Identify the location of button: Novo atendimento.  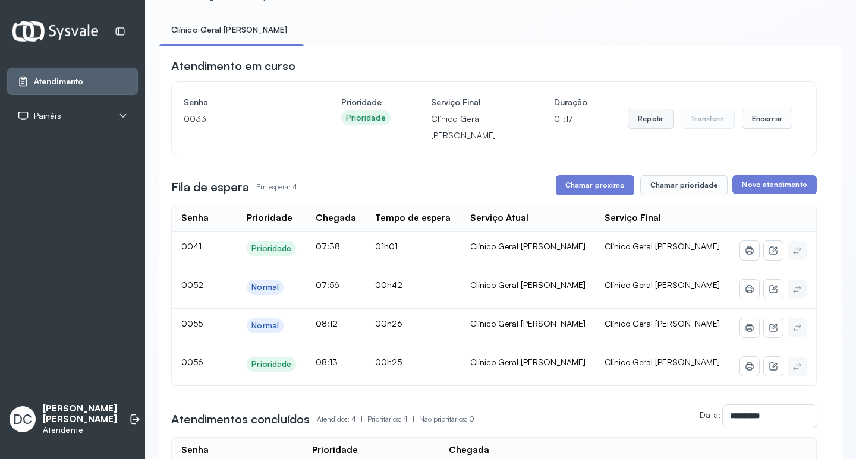
(774, 185).